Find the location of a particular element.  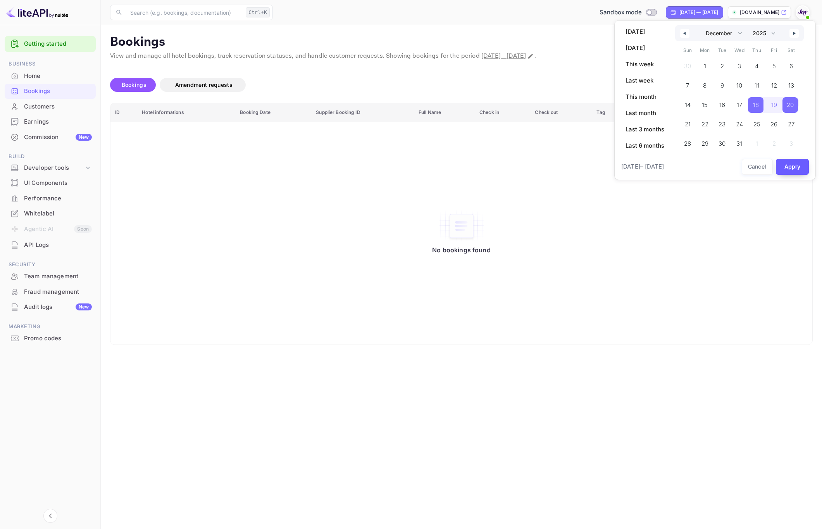

span: 19 is located at coordinates (774, 105).